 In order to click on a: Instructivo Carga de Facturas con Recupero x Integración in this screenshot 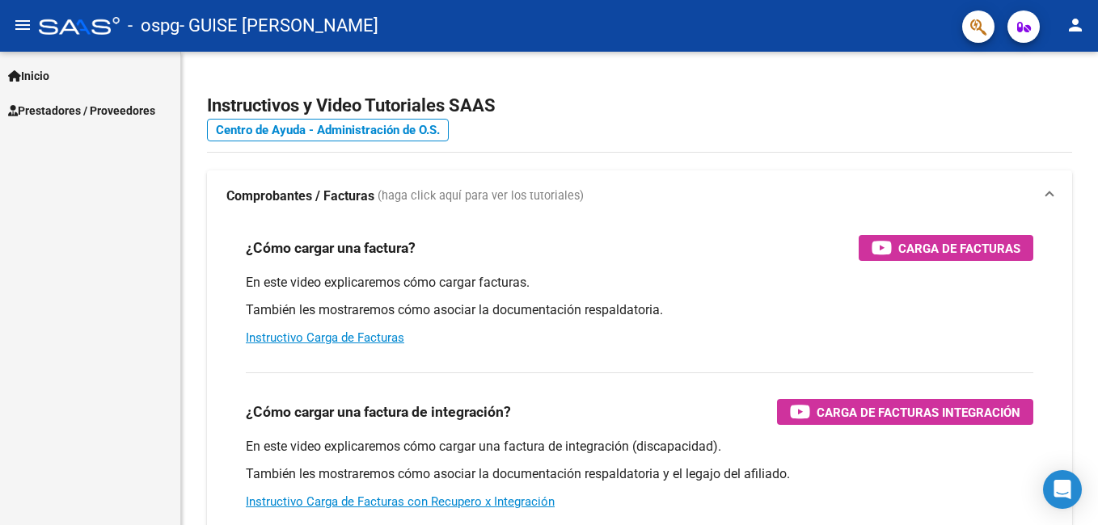, I will do `click(400, 502)`.